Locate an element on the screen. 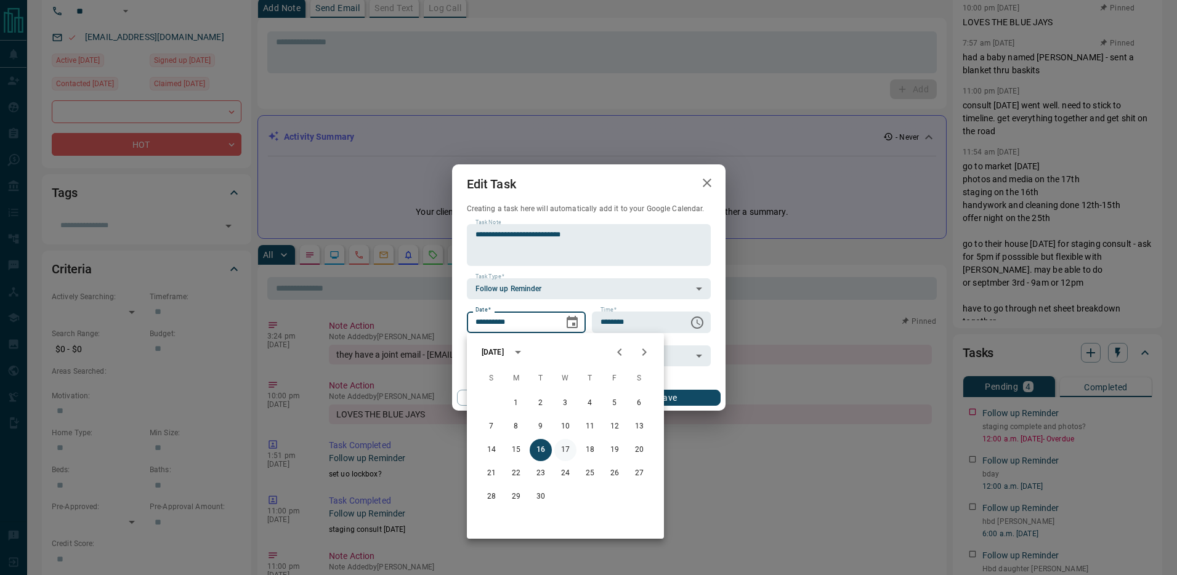 Image resolution: width=1177 pixels, height=575 pixels. button: Next month is located at coordinates (644, 352).